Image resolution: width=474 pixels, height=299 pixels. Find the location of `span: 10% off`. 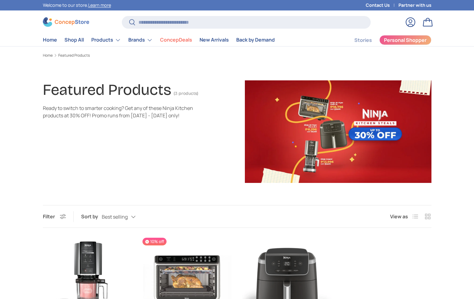

span: 10% off is located at coordinates (154, 242).